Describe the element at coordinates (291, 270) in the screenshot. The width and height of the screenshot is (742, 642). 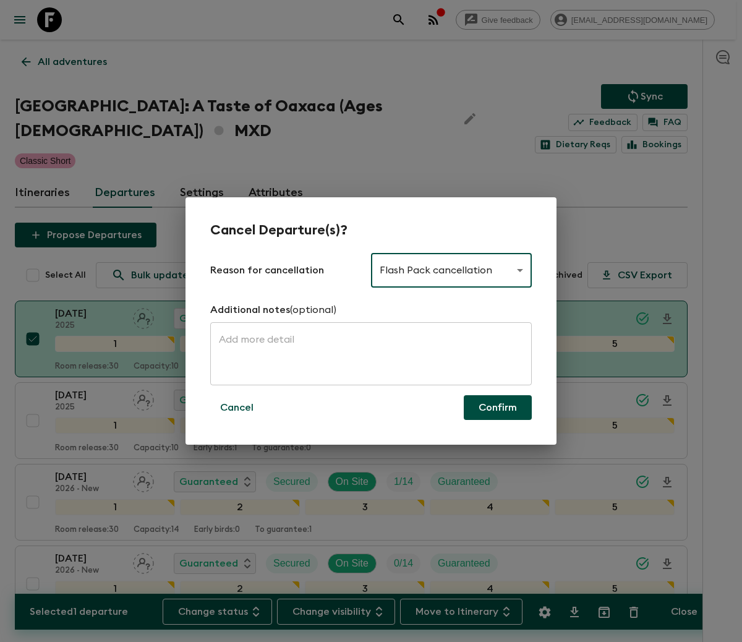
I see `p: Reason for cancellation` at that location.